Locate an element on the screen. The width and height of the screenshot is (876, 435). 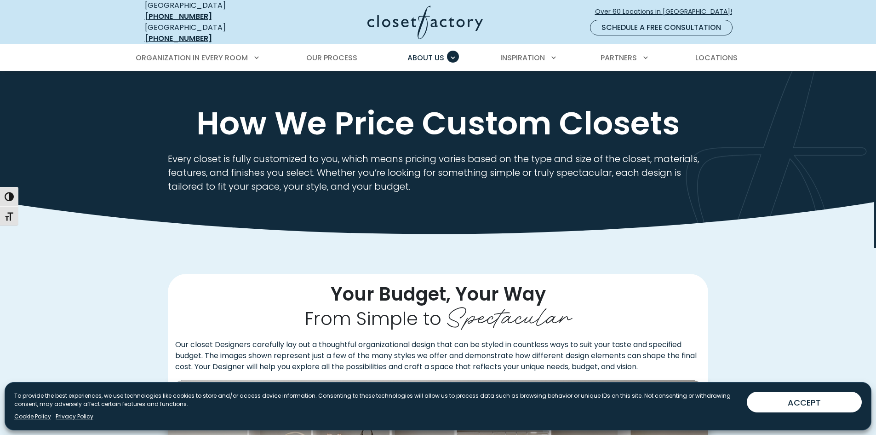
span: Inspiration is located at coordinates (522, 57).